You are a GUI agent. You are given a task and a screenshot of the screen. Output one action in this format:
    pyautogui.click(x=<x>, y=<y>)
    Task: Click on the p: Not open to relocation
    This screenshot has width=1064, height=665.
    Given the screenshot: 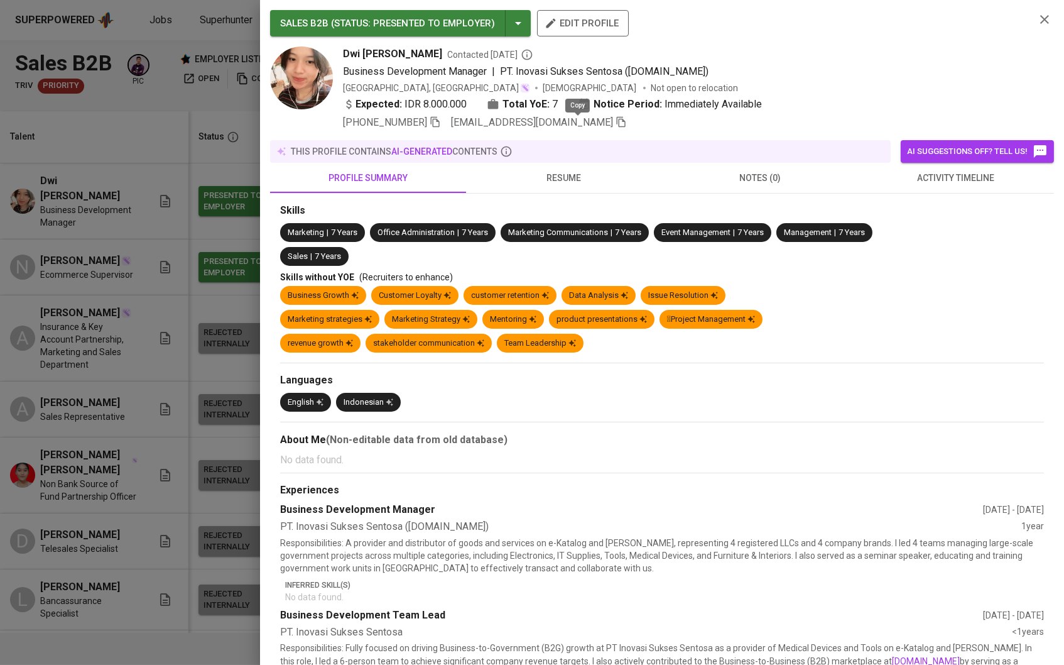 What is the action you would take?
    pyautogui.click(x=694, y=88)
    